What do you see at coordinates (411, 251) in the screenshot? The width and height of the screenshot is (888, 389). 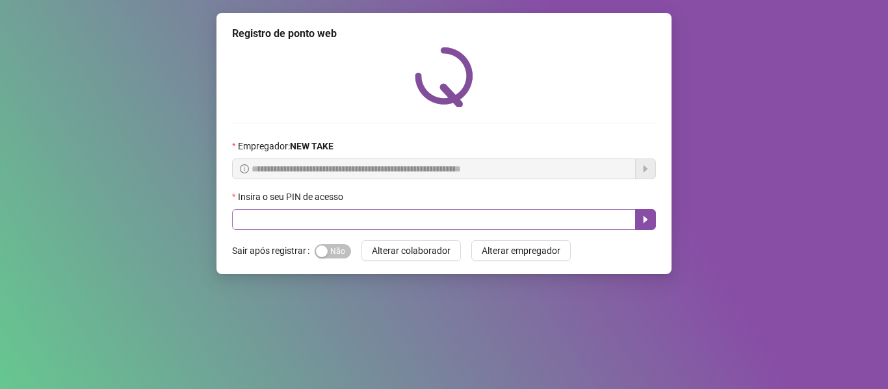 I see `span: Alterar colaborador` at bounding box center [411, 251].